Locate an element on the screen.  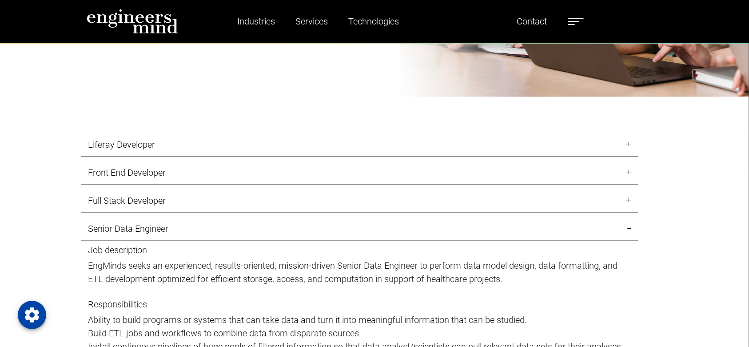
p: EngMinds seeks an experienced, results-oriented, mission-driven Senior Data Engineer to perform d... is located at coordinates (360, 272).